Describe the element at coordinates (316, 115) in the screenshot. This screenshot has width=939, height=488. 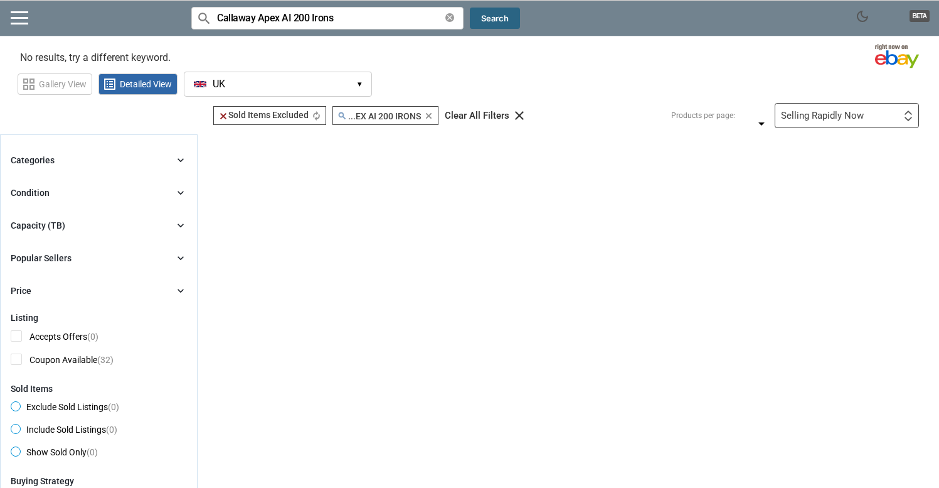
I see `i: autorenew` at that location.